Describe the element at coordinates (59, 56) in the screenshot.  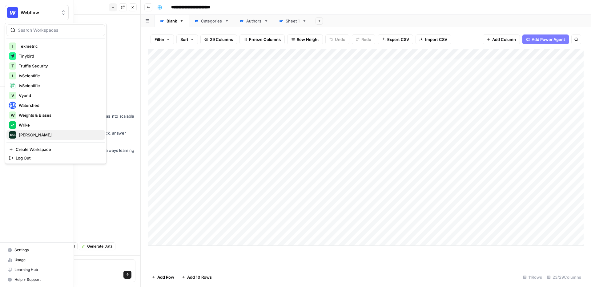
I see `span: Tinybird` at that location.